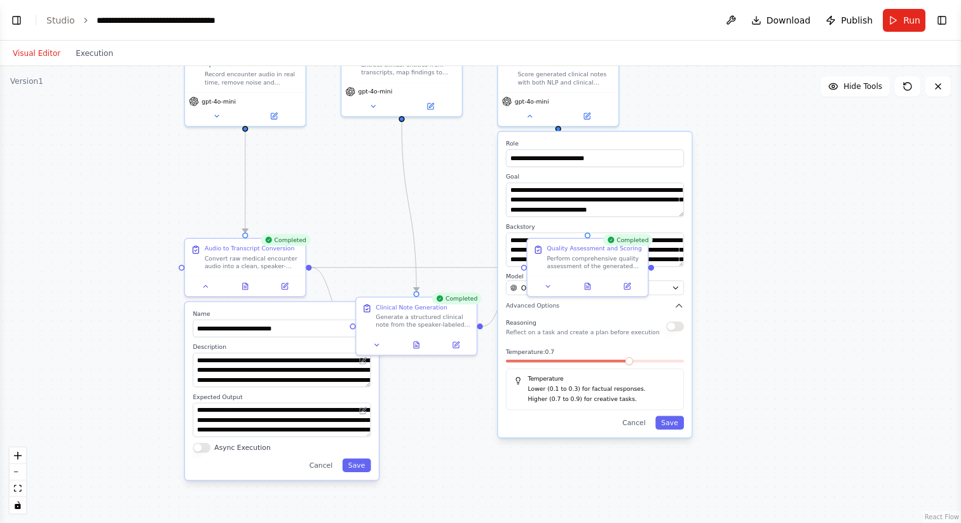 The height and width of the screenshot is (523, 961). Describe the element at coordinates (595, 379) in the screenshot. I see `h5: Temperature` at that location.